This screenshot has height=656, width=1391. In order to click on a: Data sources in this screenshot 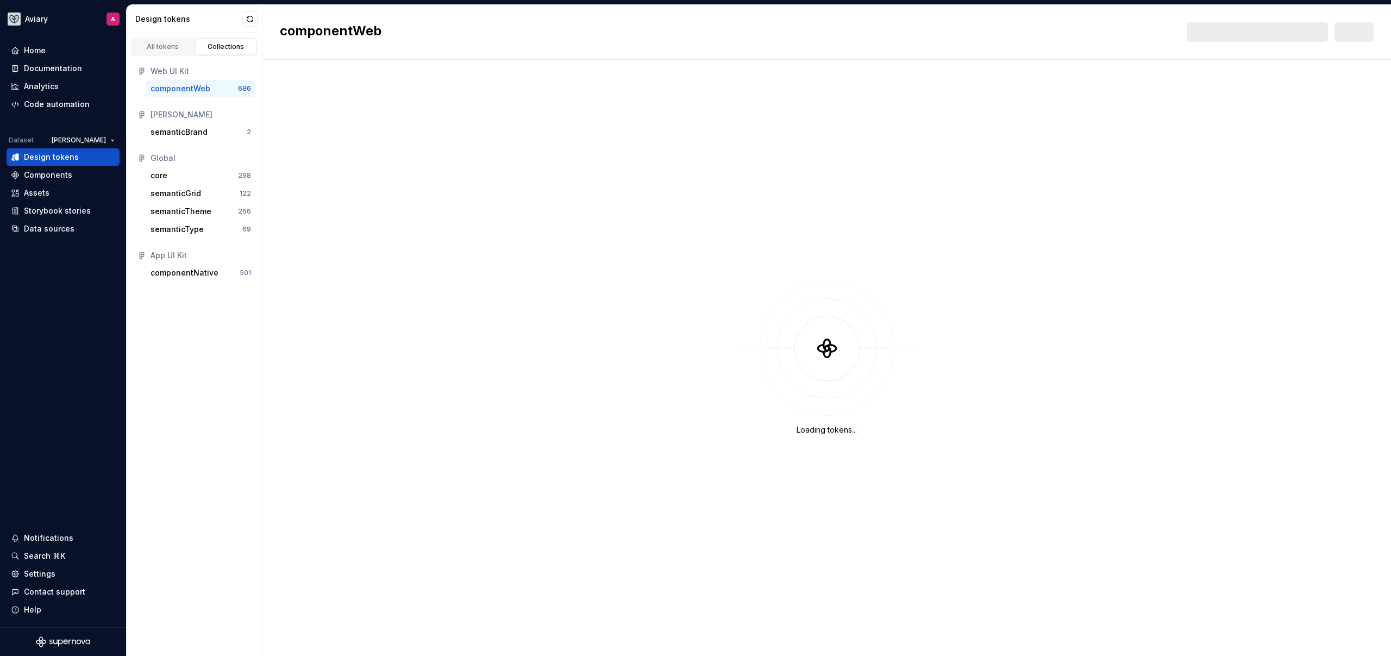, I will do `click(63, 229)`.